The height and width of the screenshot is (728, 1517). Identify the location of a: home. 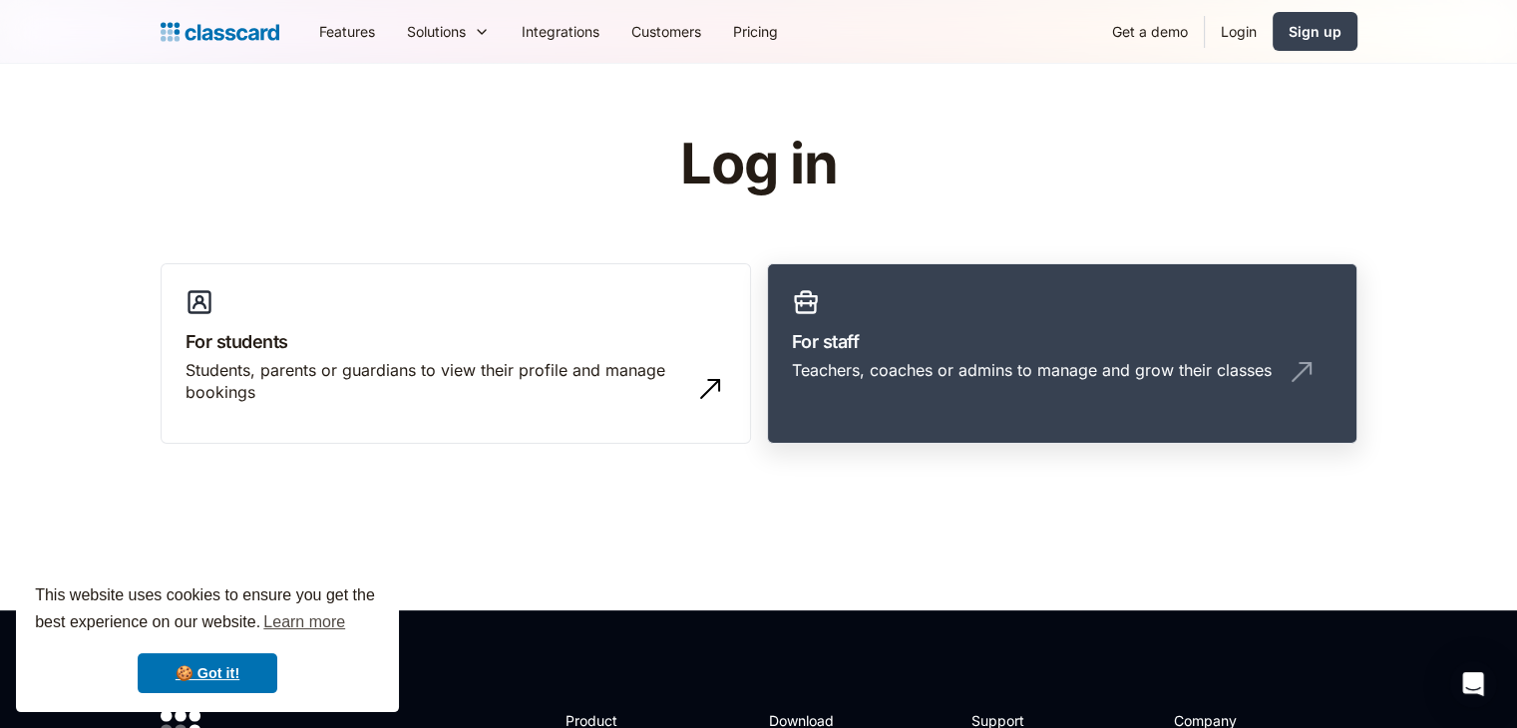
(219, 32).